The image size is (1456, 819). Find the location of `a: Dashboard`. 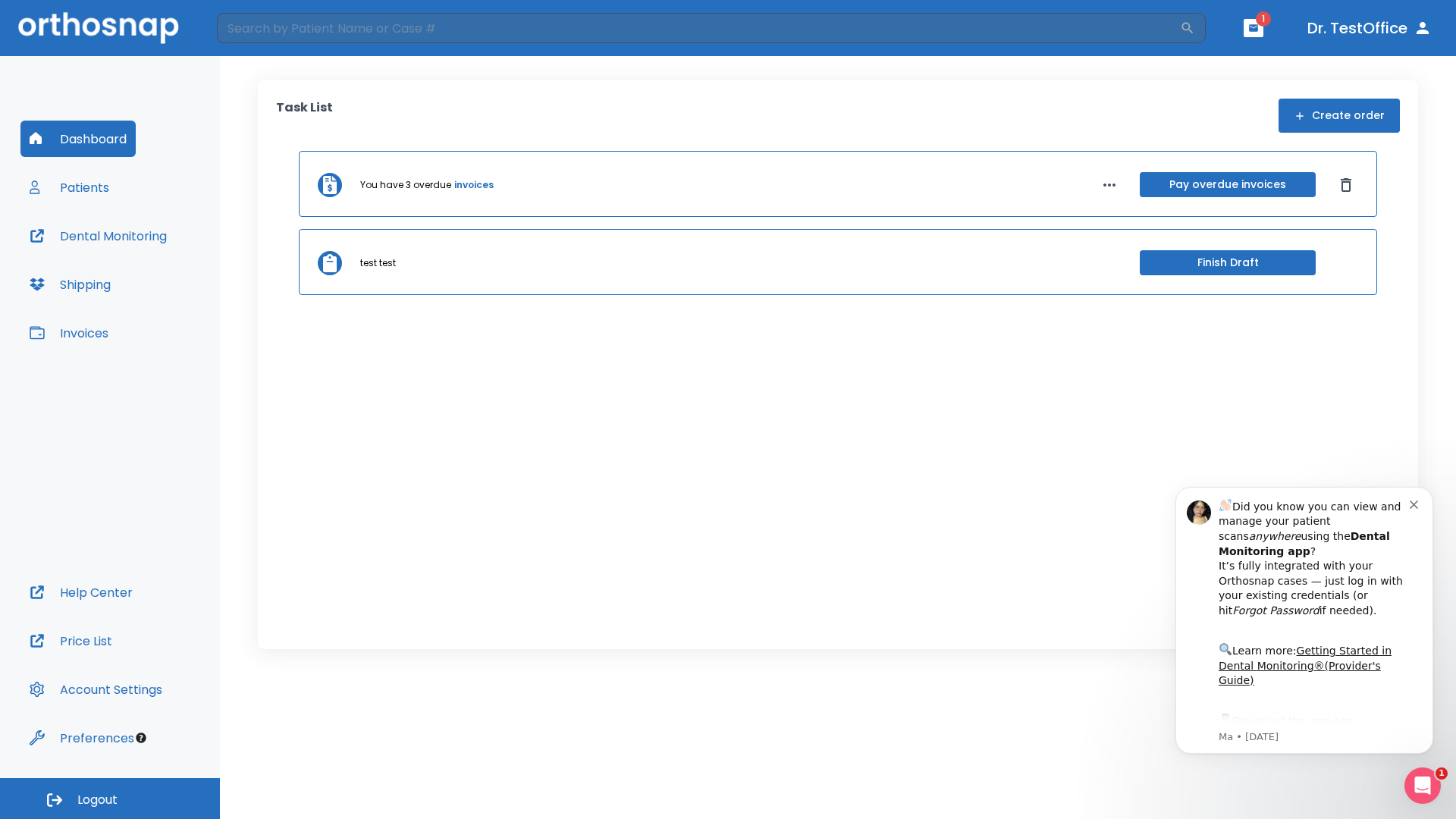

a: Dashboard is located at coordinates (78, 138).